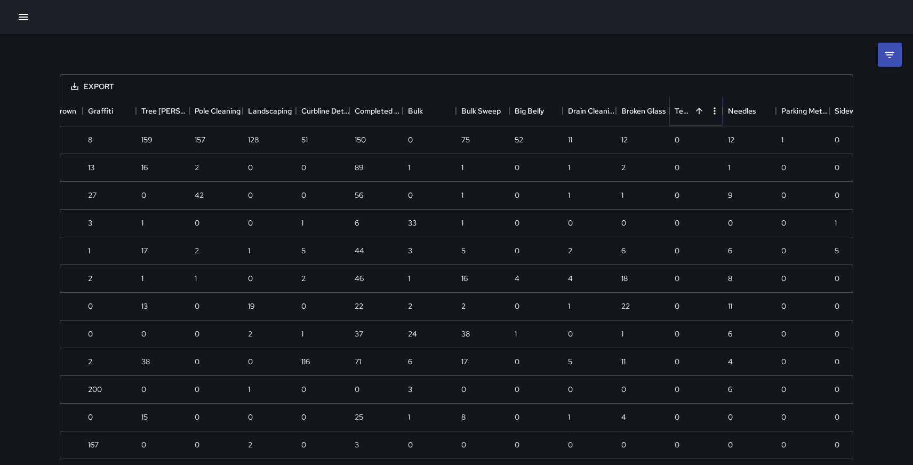 Image resolution: width=913 pixels, height=465 pixels. I want to click on div: 128, so click(253, 140).